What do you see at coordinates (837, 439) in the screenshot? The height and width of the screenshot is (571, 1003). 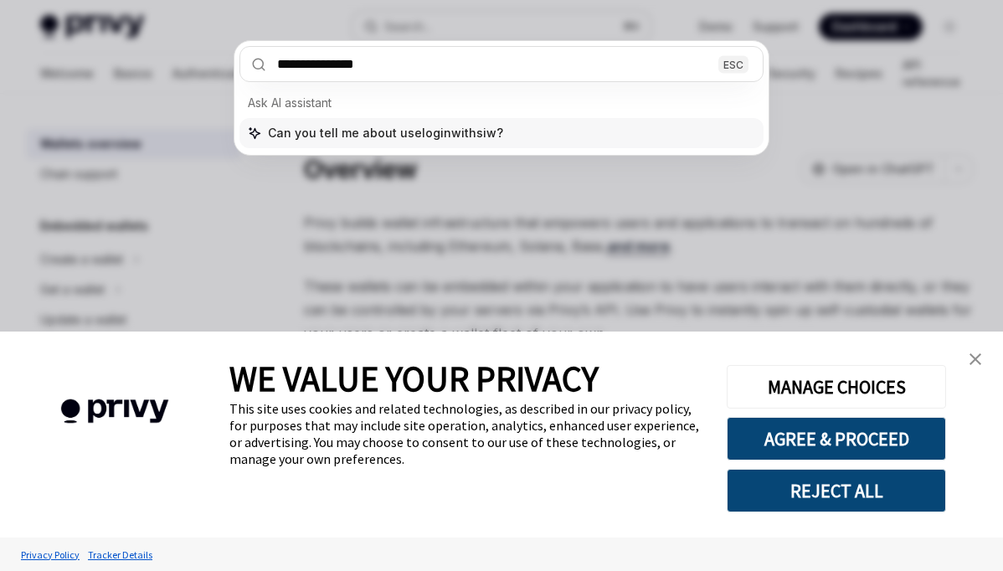 I see `button: AGREE & PROCEED` at bounding box center [837, 439].